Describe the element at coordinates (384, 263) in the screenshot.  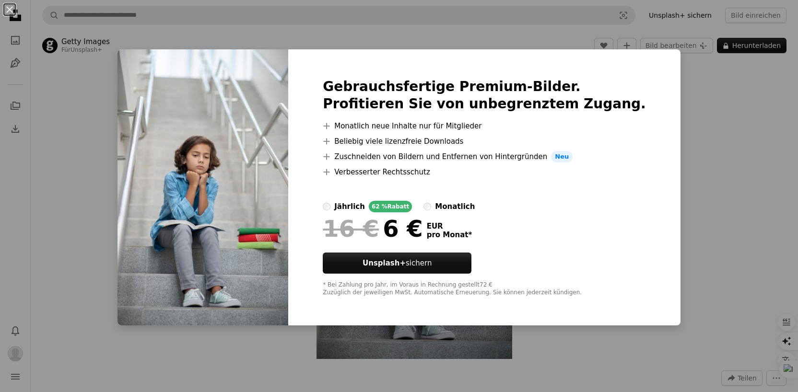
I see `strong: Unsplash+` at that location.